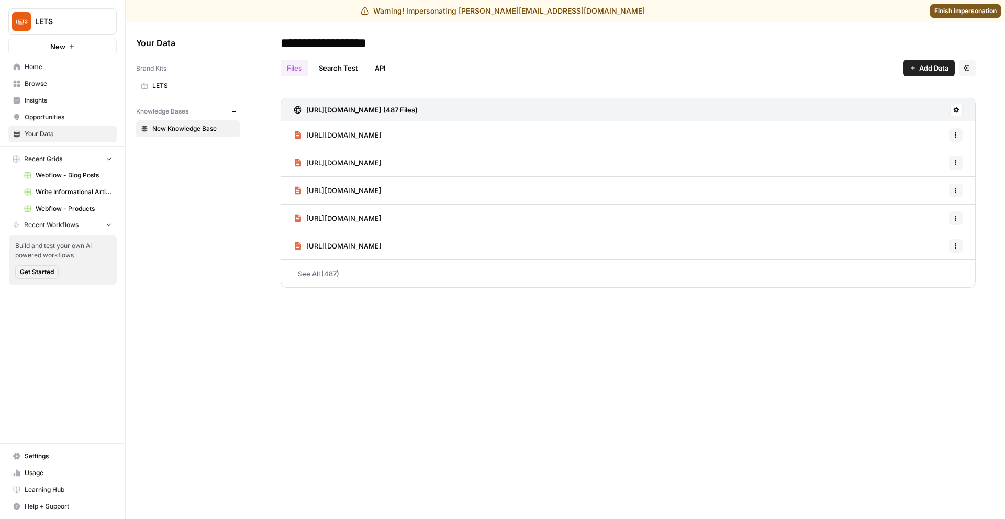 Image resolution: width=1005 pixels, height=519 pixels. What do you see at coordinates (188, 129) in the screenshot?
I see `a: New Knowledge Base` at bounding box center [188, 129].